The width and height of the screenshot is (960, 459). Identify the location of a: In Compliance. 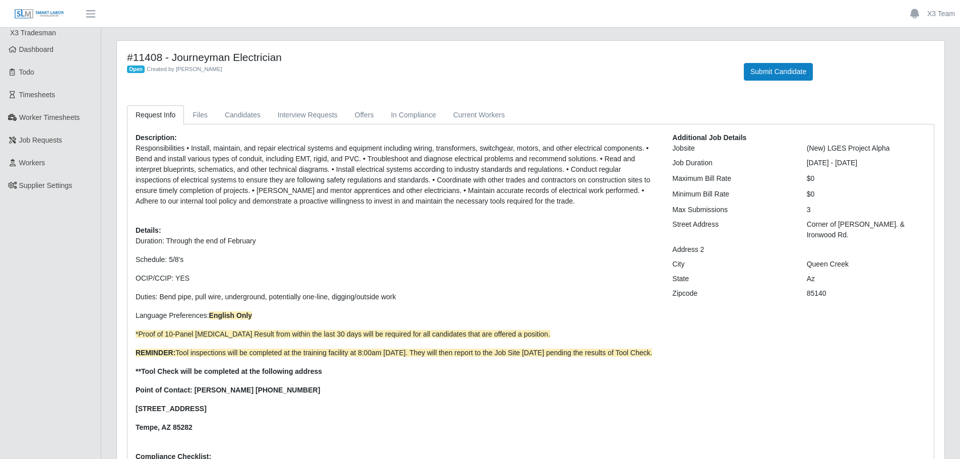
(414, 115).